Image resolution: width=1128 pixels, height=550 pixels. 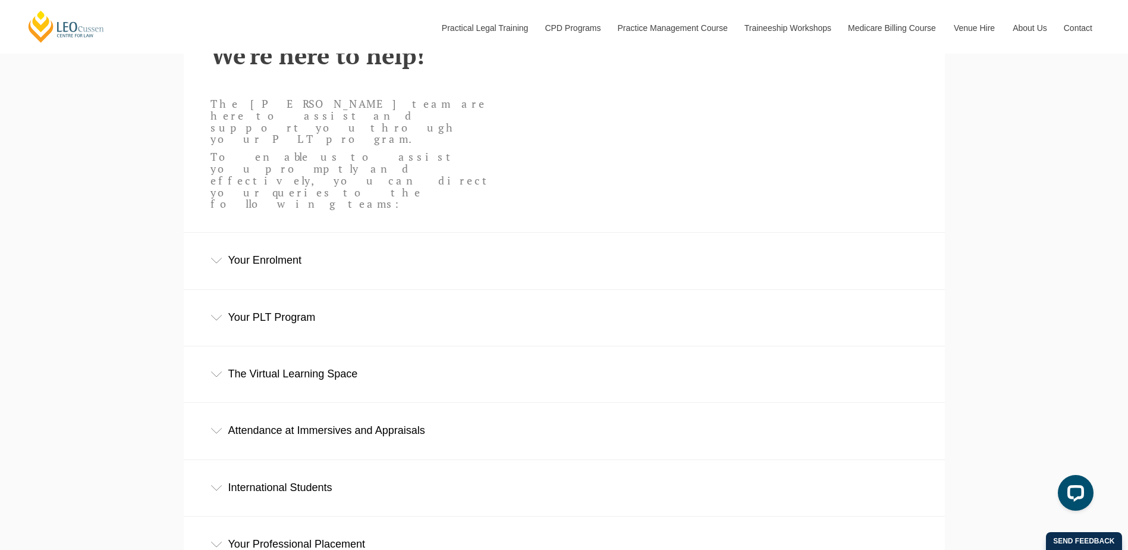 What do you see at coordinates (974, 28) in the screenshot?
I see `a: Venue Hire` at bounding box center [974, 28].